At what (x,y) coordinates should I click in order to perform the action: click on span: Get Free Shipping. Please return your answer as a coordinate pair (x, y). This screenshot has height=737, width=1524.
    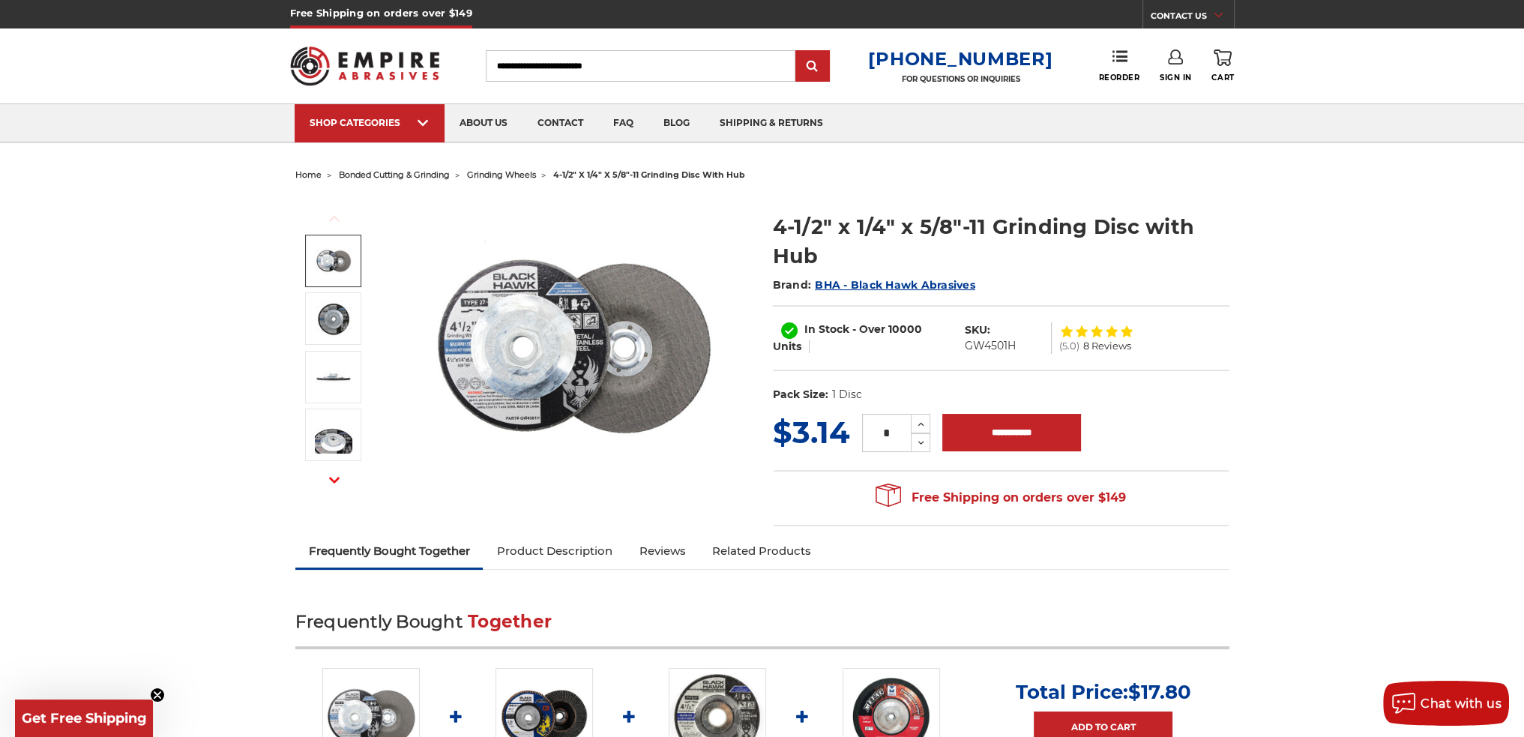
    Looking at the image, I should click on (84, 718).